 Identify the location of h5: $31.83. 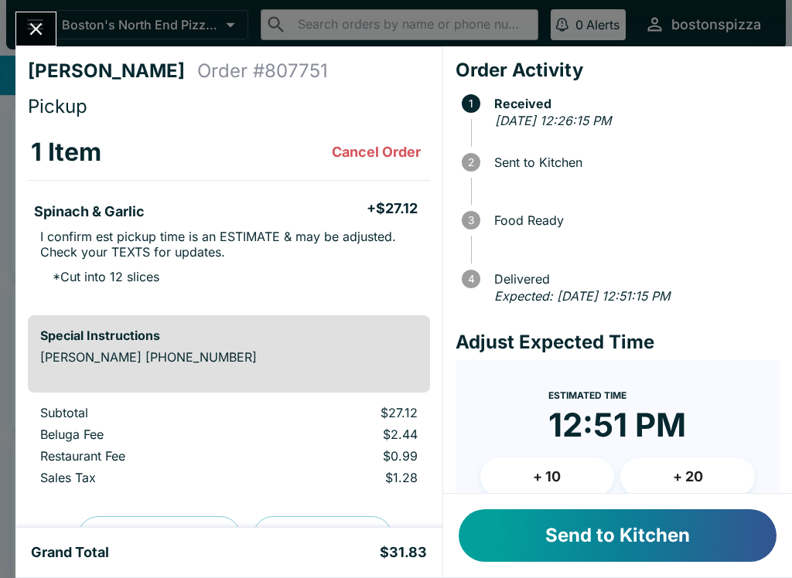
(403, 553).